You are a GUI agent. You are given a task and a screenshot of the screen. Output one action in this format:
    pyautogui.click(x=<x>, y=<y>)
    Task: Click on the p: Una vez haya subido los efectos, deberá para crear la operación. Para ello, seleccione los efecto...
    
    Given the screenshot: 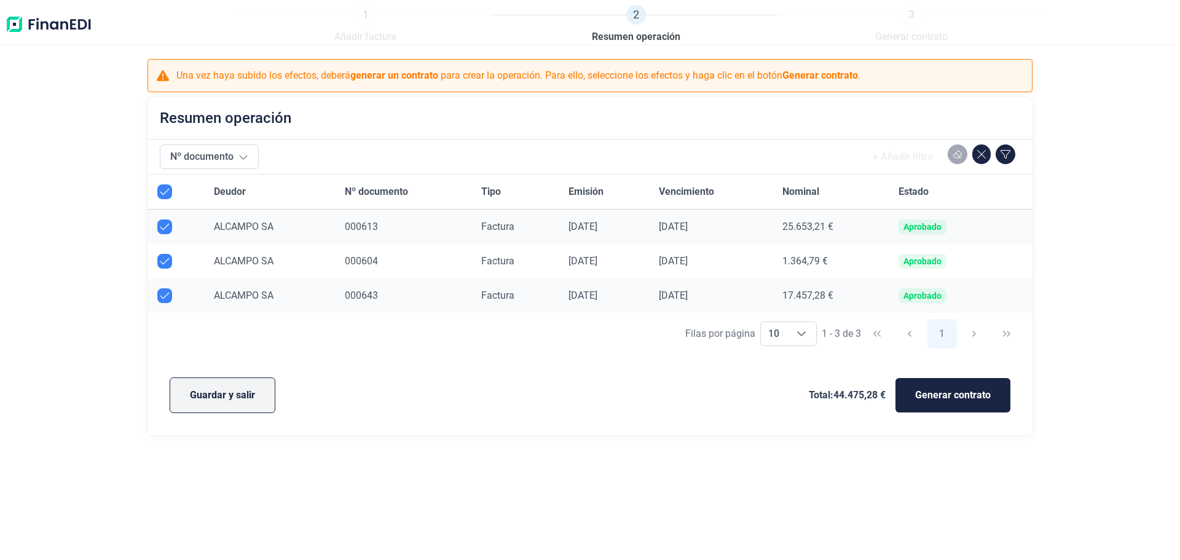 What is the action you would take?
    pyautogui.click(x=518, y=76)
    